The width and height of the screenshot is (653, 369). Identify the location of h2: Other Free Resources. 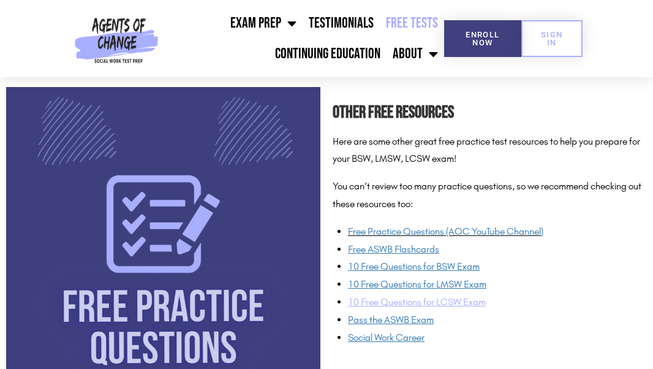
(490, 113).